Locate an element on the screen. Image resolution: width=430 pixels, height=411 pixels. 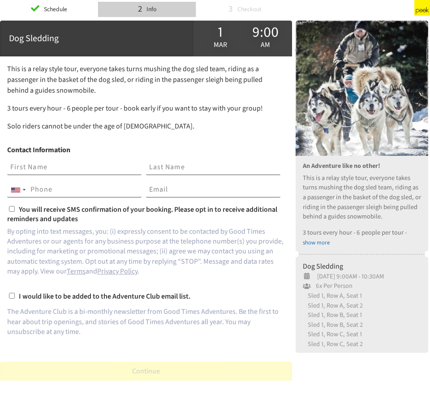
p: The Adventure Club is a bi-monthly newsletter from Good Times Adventures. Be the first to hear ab... is located at coordinates (146, 321).